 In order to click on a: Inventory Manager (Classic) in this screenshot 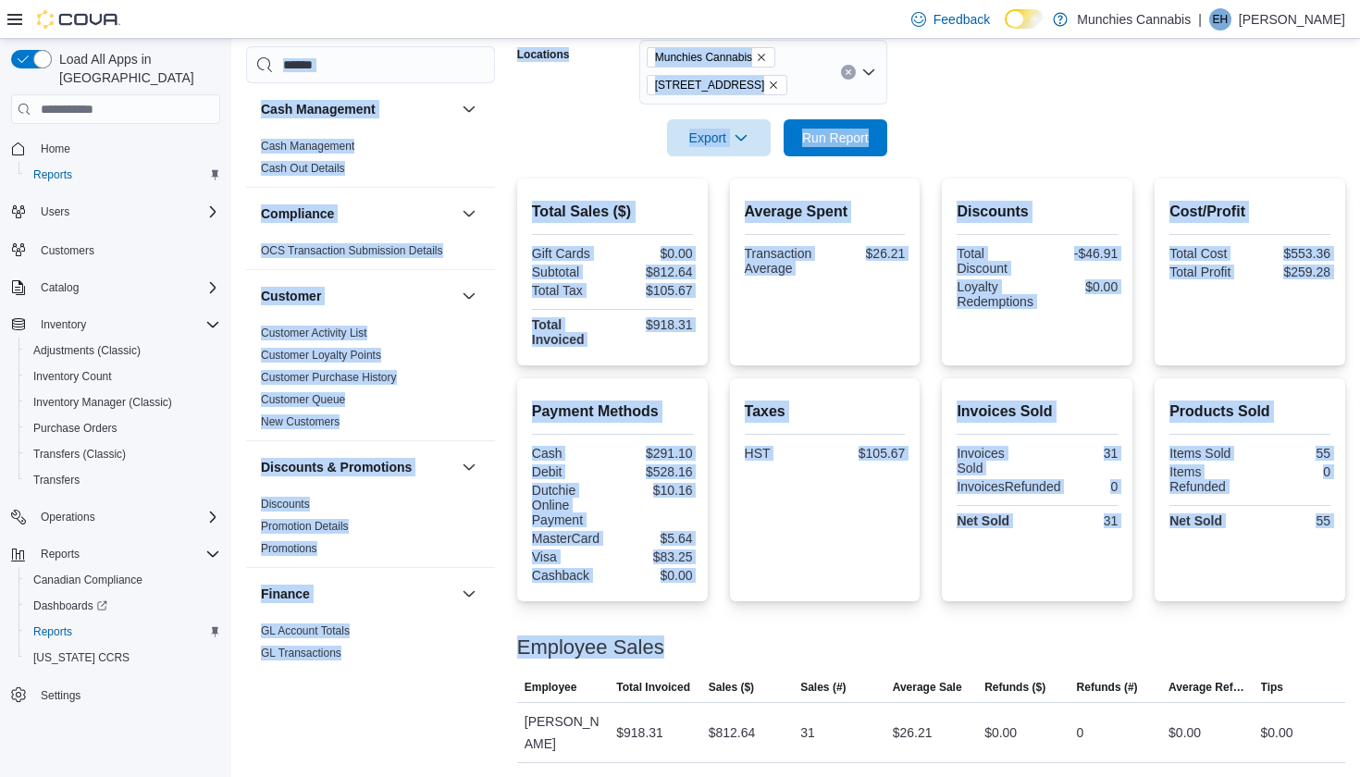, I will do `click(103, 402)`.